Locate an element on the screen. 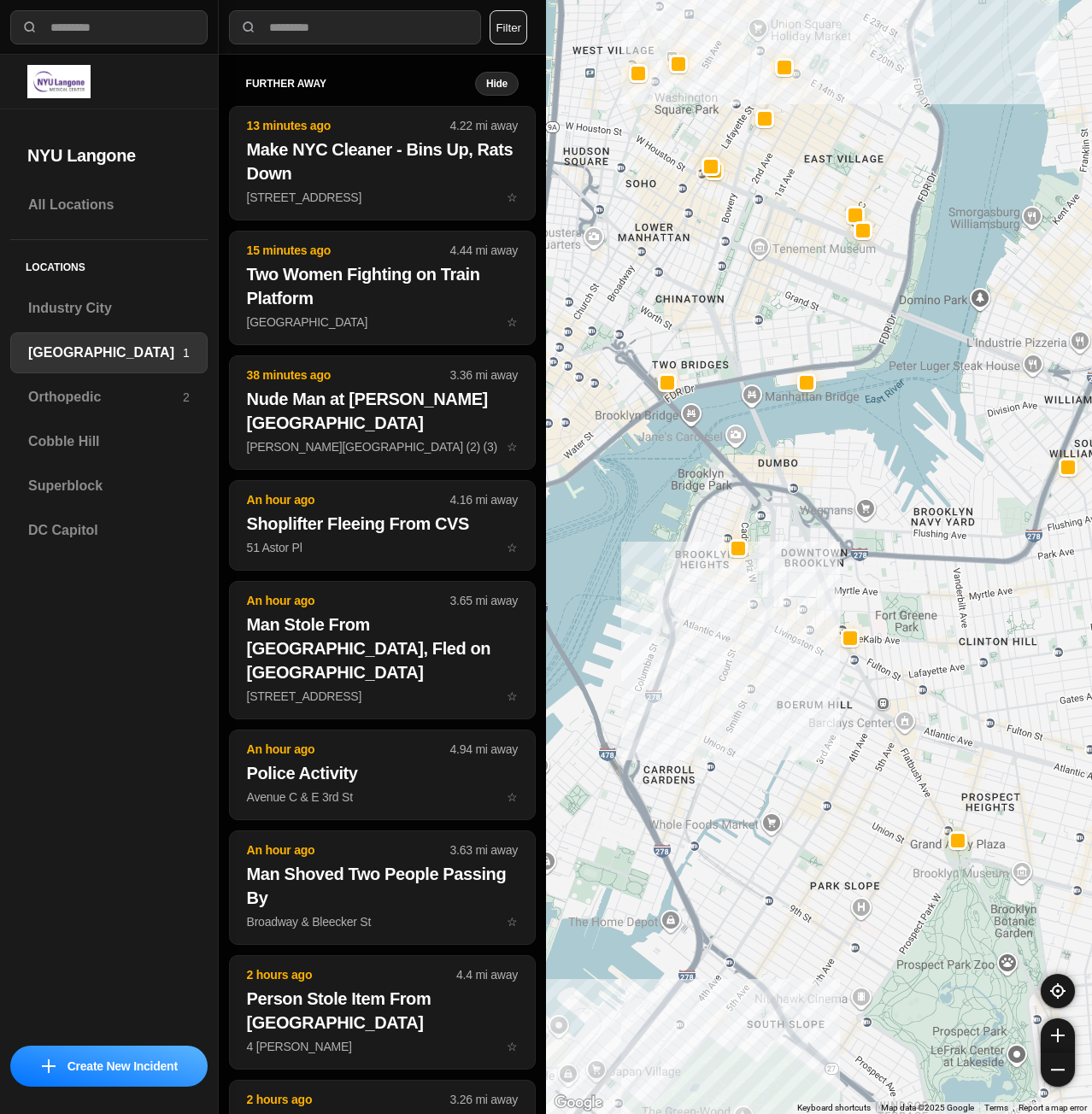  p: 3.26 mi away is located at coordinates (484, 1100).